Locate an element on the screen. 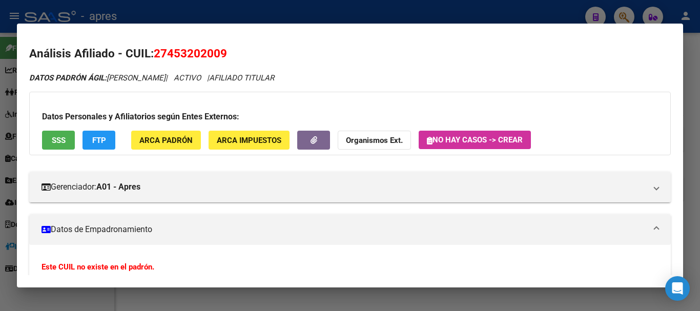 The height and width of the screenshot is (311, 700). mat-expansion-panel-header: Datos de Empadronamiento is located at coordinates (350, 230).